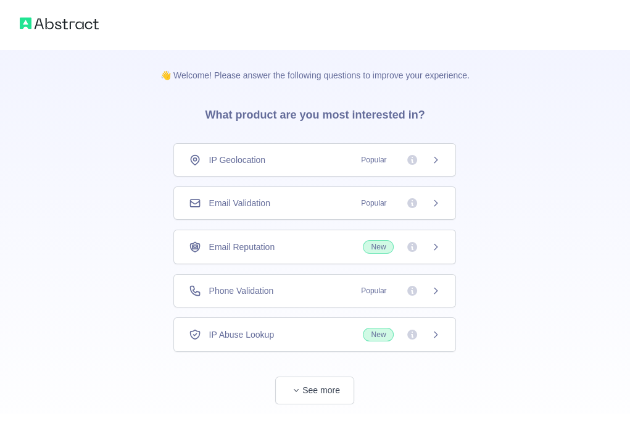 The height and width of the screenshot is (434, 630). Describe the element at coordinates (315, 390) in the screenshot. I see `button: See more` at that location.